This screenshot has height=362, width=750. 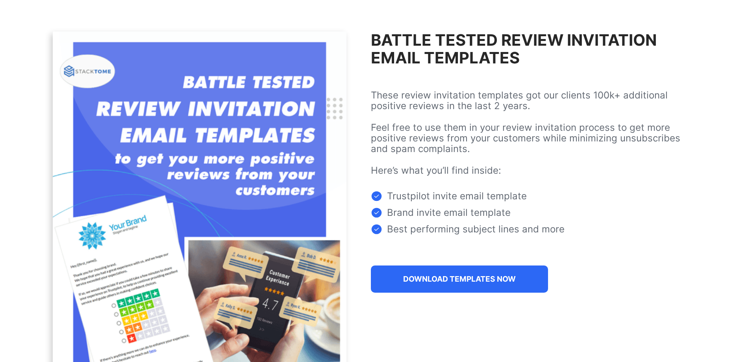 What do you see at coordinates (456, 196) in the screenshot?
I see `p: Trustpilot invite email template` at bounding box center [456, 196].